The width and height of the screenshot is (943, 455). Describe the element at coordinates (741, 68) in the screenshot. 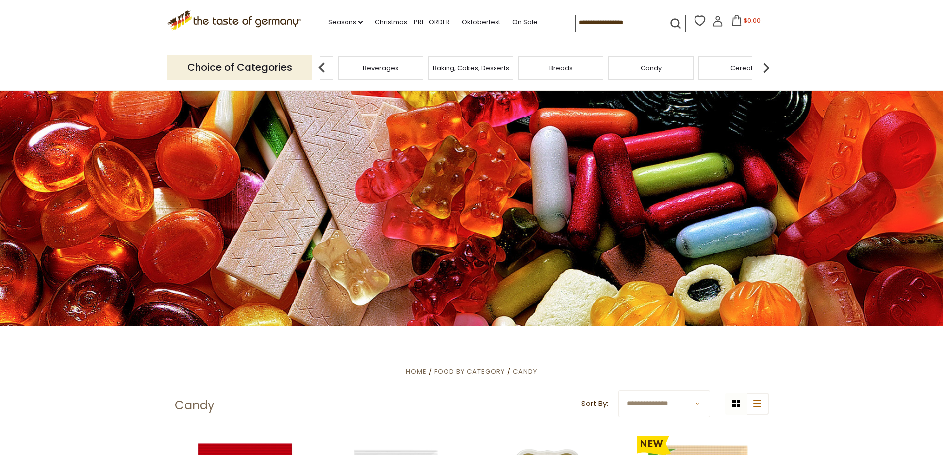

I see `span: Cereal` at that location.